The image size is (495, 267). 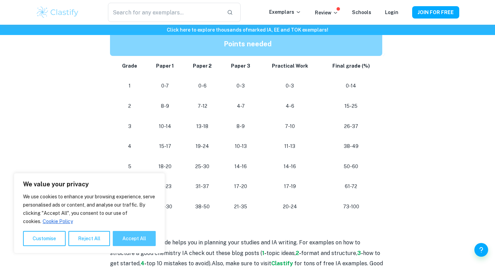 What do you see at coordinates (202, 167) in the screenshot?
I see `p: 25-30` at bounding box center [202, 167].